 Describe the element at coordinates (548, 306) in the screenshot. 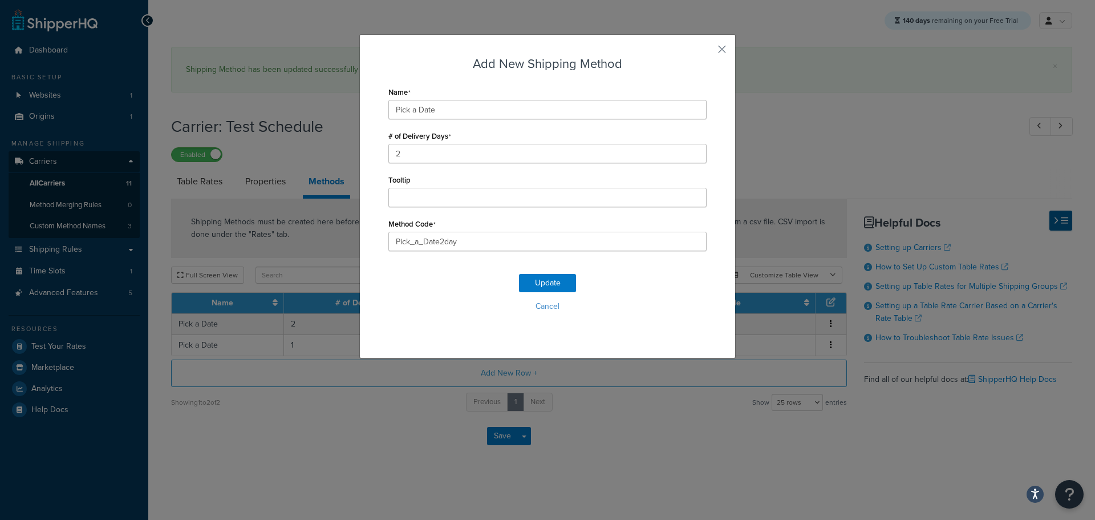

I see `button: Cancel` at that location.